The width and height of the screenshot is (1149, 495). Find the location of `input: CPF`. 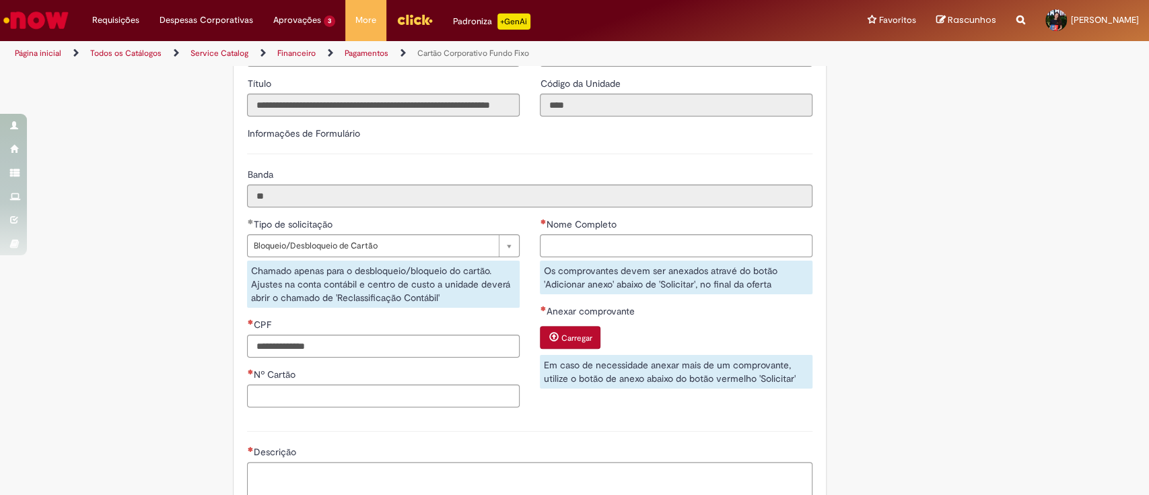

input: CPF is located at coordinates (383, 346).